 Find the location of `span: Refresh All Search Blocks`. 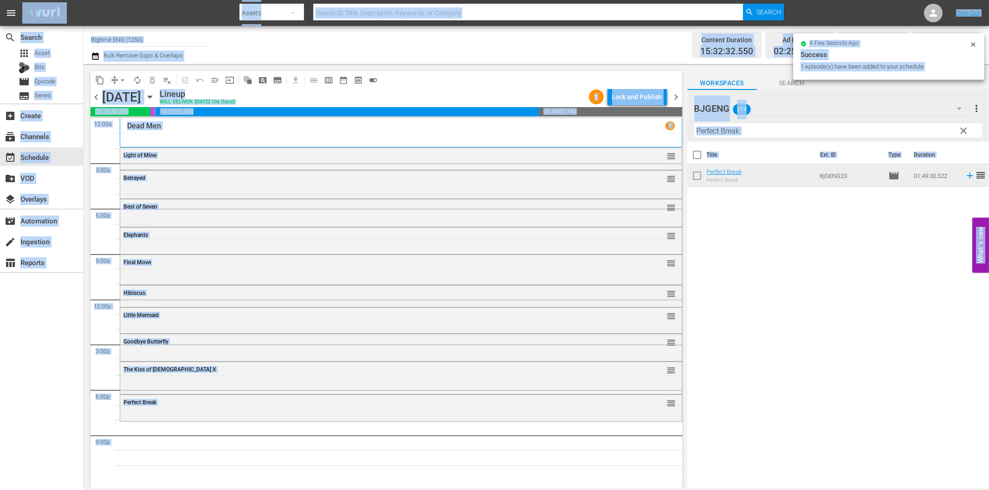

span: Refresh All Search Blocks is located at coordinates (246, 80).